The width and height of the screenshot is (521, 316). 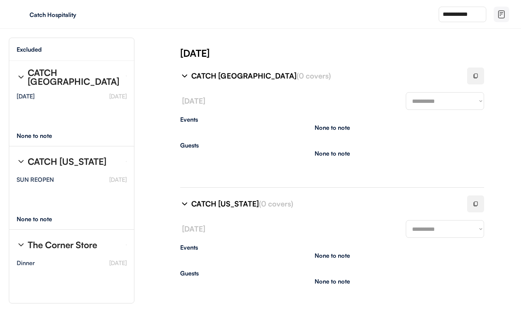 I want to click on div: Dinner, so click(x=25, y=263).